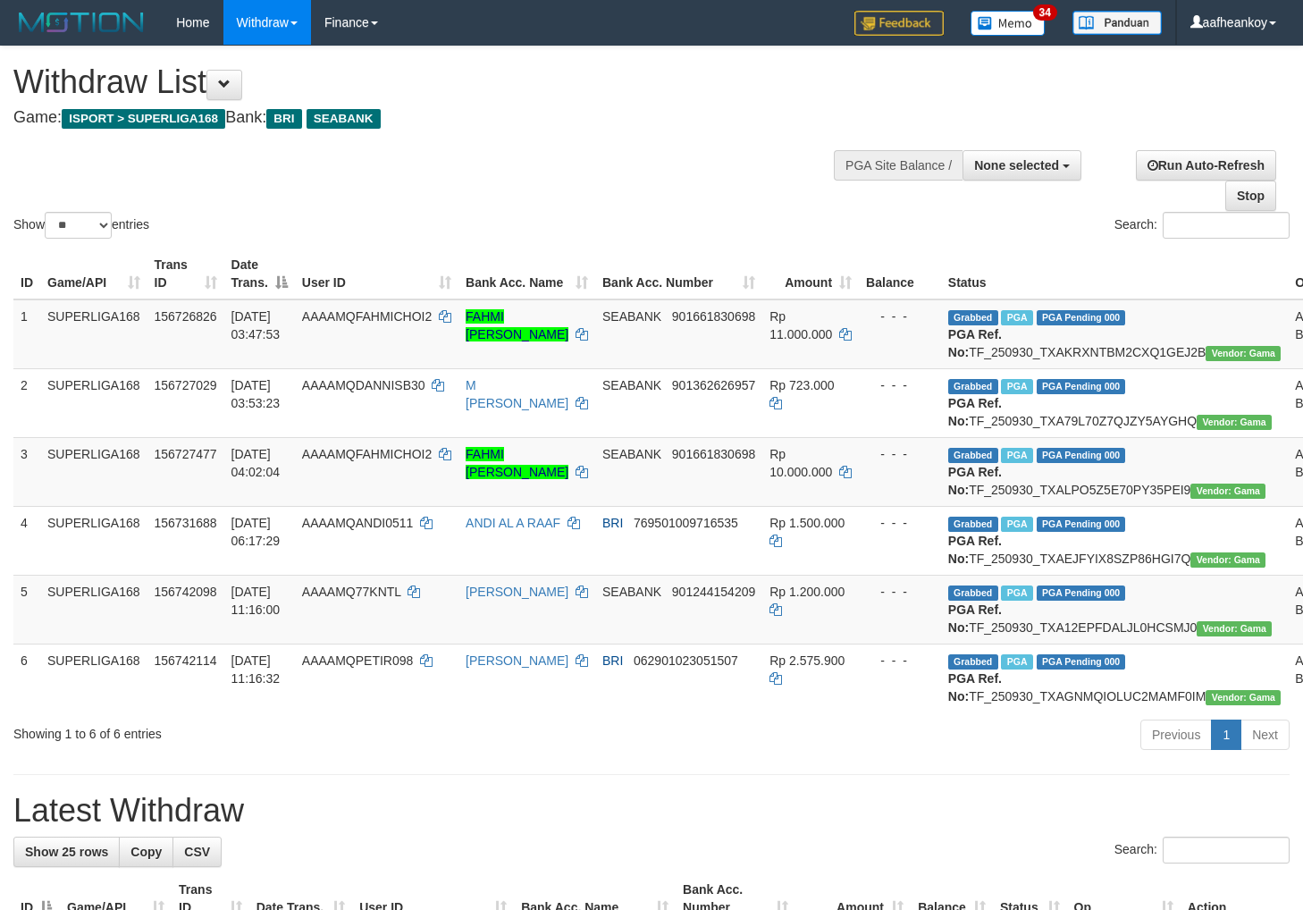  What do you see at coordinates (81, 22) in the screenshot?
I see `img: MOTION_logo.png` at bounding box center [81, 22].